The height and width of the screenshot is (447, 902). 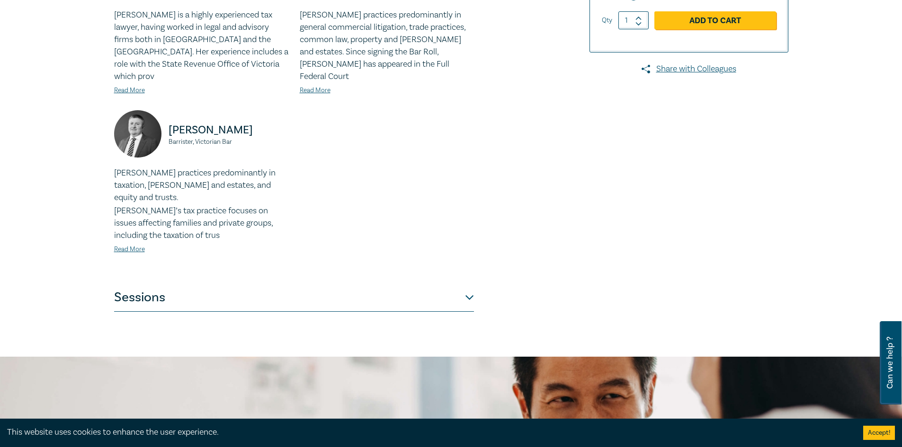 I want to click on input: 1, so click(x=633, y=20).